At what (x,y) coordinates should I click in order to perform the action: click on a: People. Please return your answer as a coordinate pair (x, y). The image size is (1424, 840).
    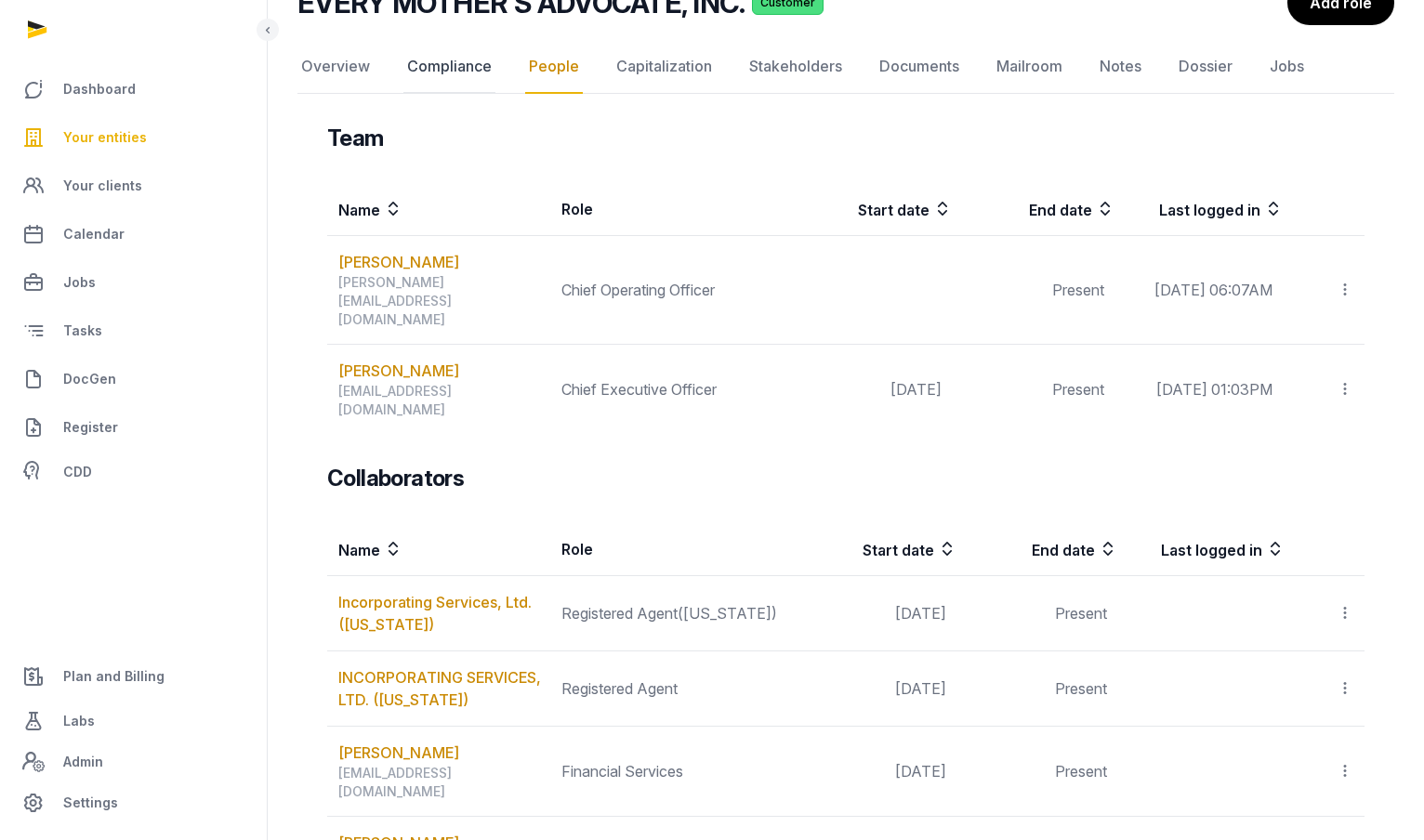
    Looking at the image, I should click on (554, 67).